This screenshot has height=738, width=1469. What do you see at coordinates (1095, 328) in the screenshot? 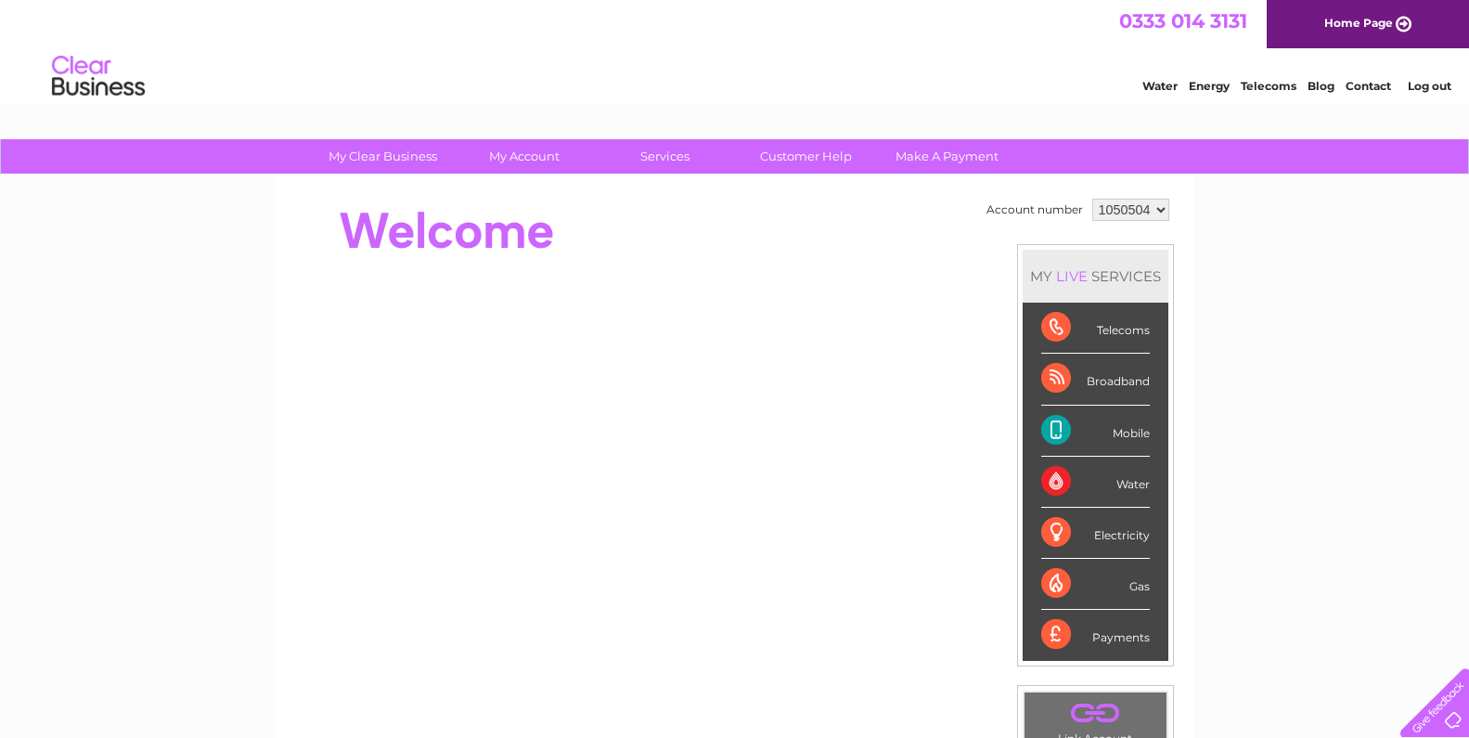
I see `div: Telecoms` at bounding box center [1095, 328].